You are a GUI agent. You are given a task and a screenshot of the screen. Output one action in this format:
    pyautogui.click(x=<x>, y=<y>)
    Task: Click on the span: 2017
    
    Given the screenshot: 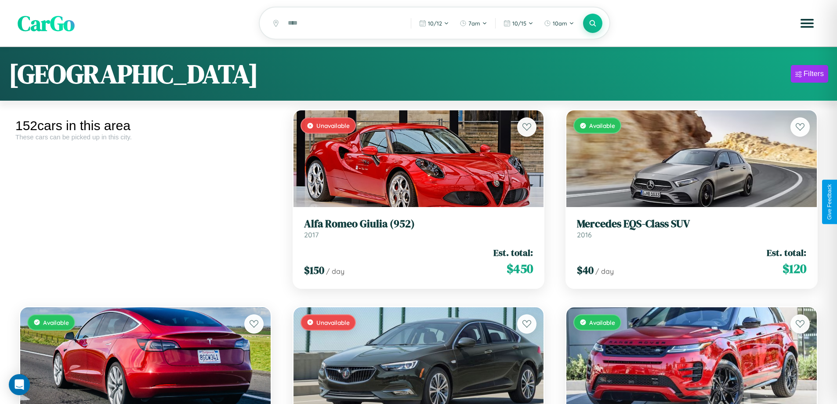 What is the action you would take?
    pyautogui.click(x=311, y=235)
    